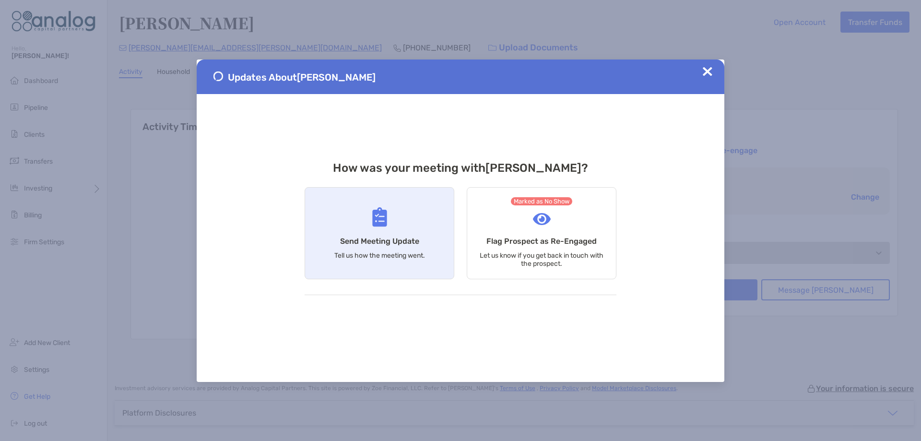 The image size is (921, 441). I want to click on p: Let us know if you get back in touch with the prospect., so click(542, 260).